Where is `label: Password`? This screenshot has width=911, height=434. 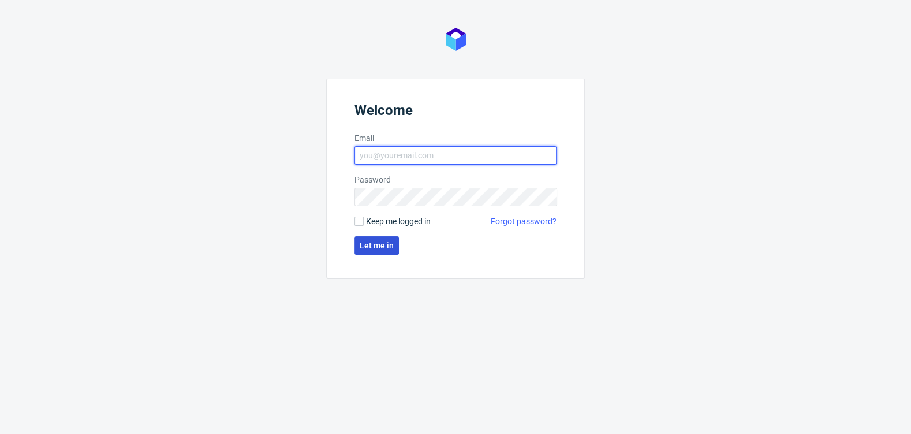 label: Password is located at coordinates (456, 180).